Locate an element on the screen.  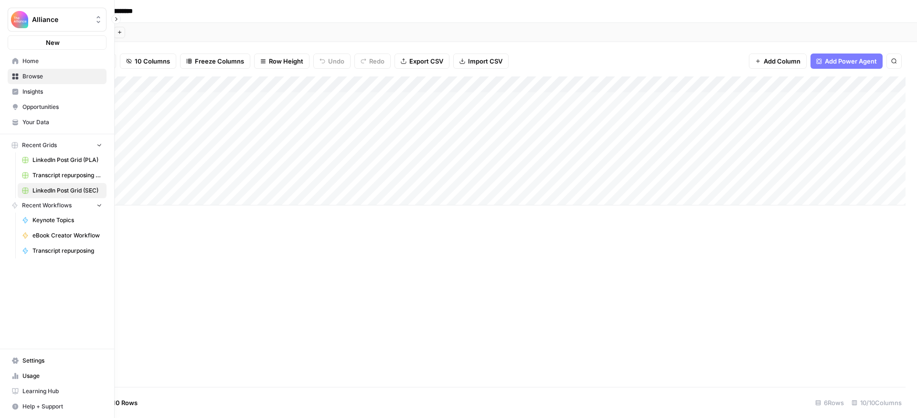
span: Transcript repurposing (FA) is located at coordinates (67, 175).